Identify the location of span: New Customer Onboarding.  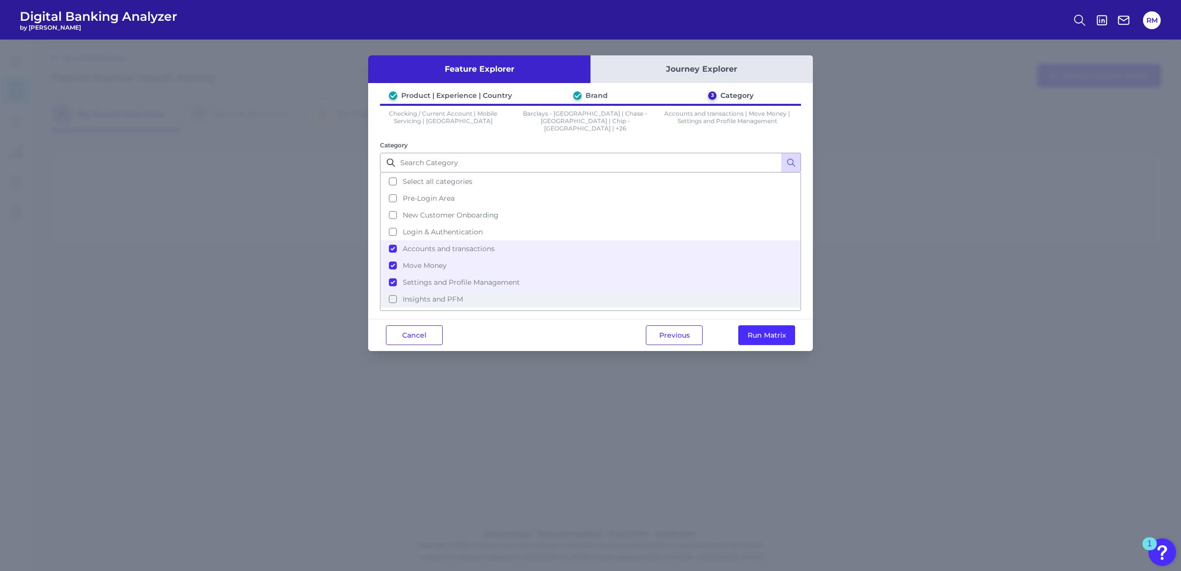
(451, 215).